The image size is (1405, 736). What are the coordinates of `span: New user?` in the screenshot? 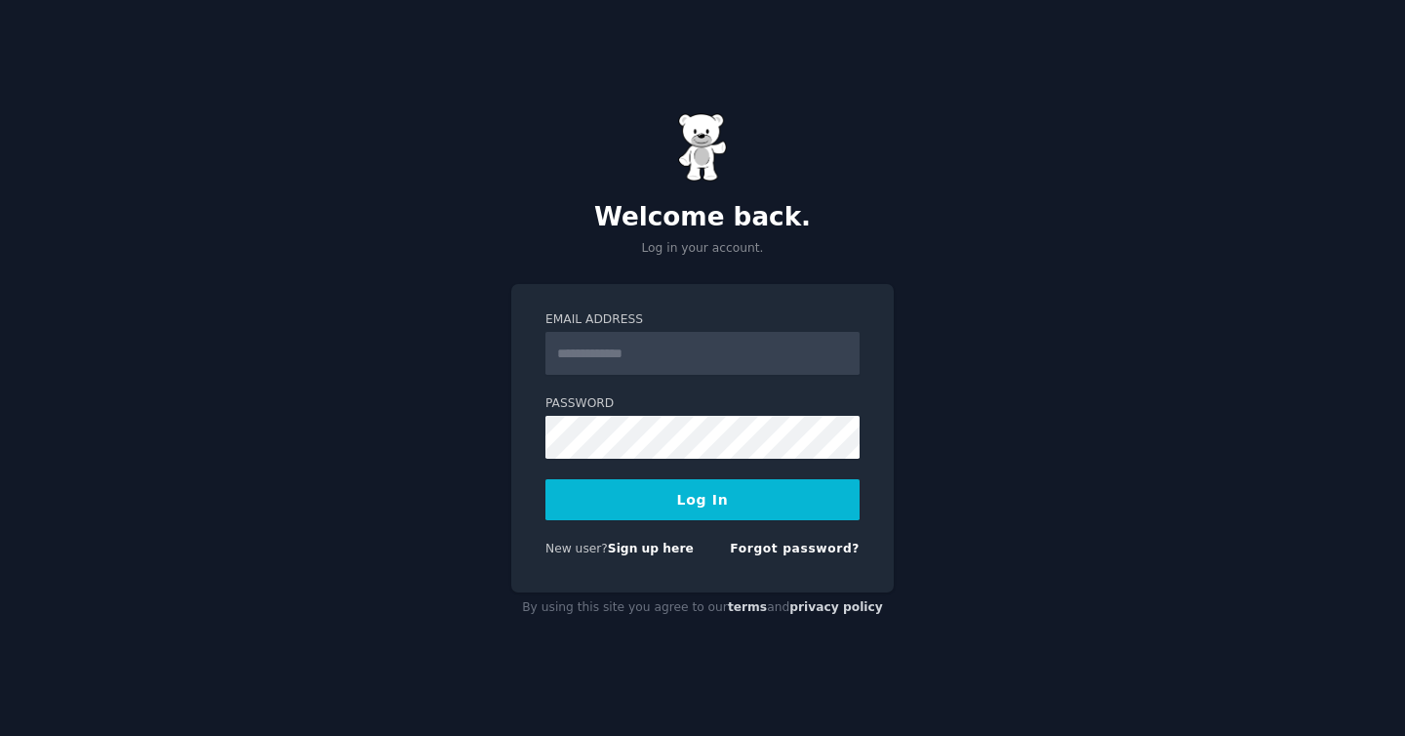 It's located at (577, 548).